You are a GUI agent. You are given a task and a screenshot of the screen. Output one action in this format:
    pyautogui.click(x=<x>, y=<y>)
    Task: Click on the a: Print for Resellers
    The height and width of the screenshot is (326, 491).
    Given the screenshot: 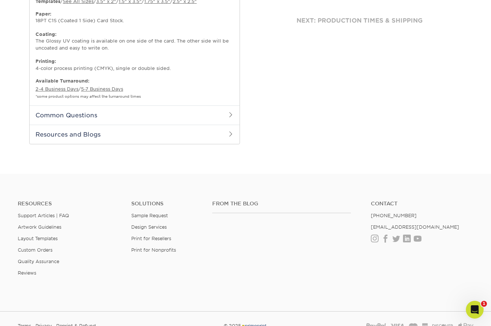 What is the action you would take?
    pyautogui.click(x=151, y=238)
    